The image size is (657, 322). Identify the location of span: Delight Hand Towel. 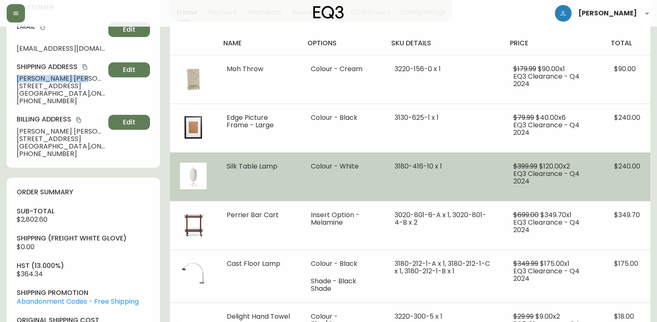
(258, 317).